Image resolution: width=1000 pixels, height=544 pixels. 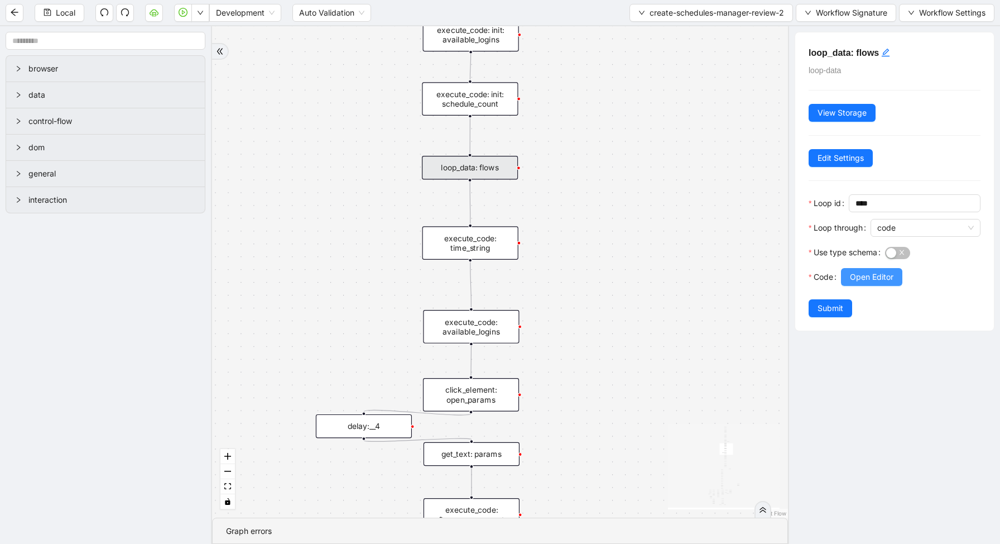 What do you see at coordinates (15, 12) in the screenshot?
I see `span: arrow-left` at bounding box center [15, 12].